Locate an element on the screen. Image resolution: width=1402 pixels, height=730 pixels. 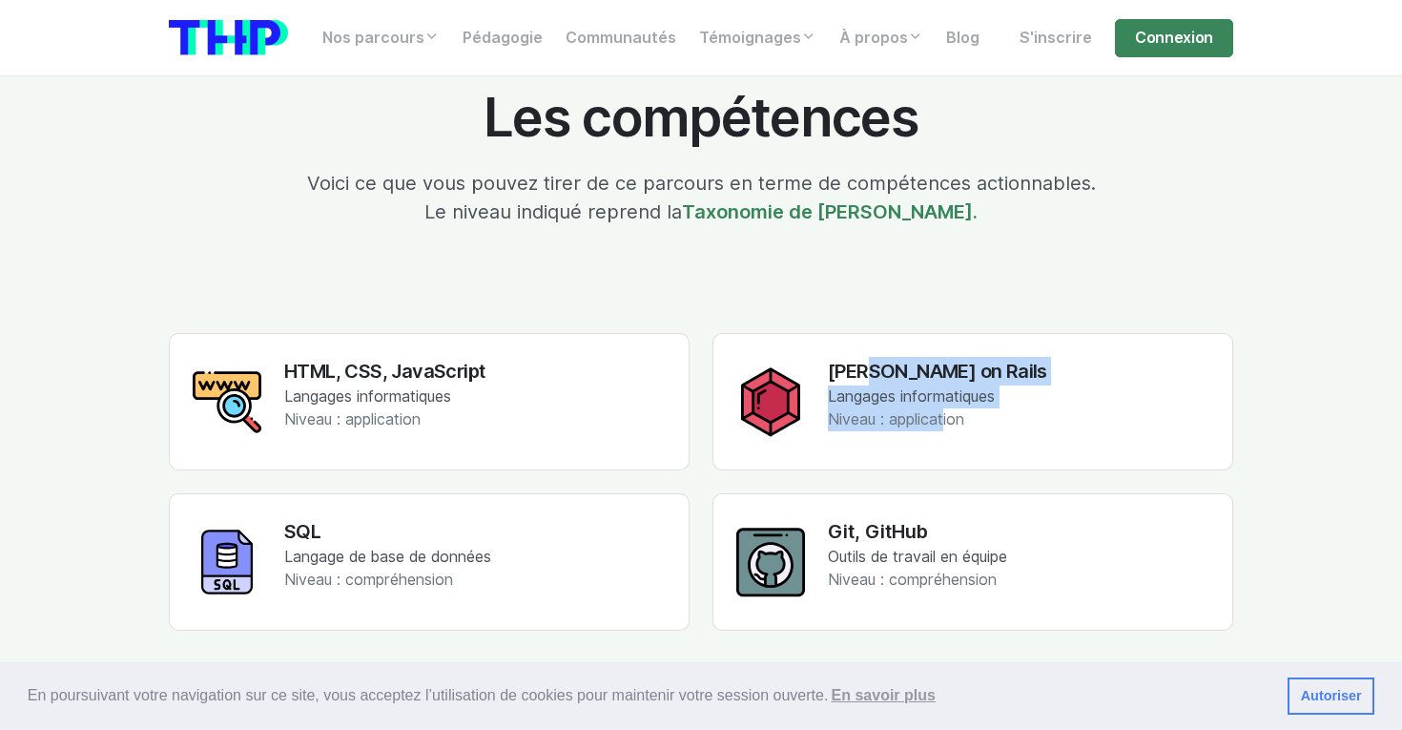
a: À propos is located at coordinates (881, 38).